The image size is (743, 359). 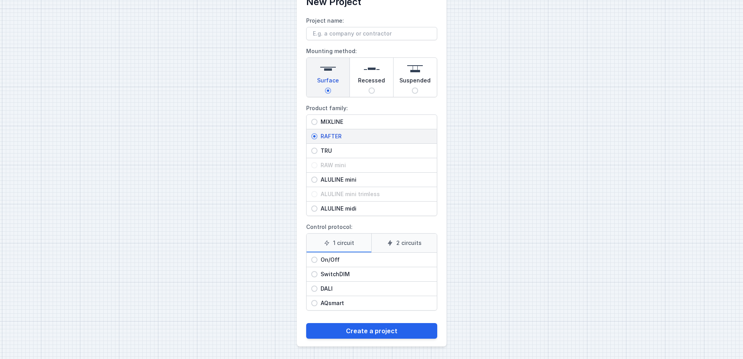 I want to click on input: SwitchDIM, so click(x=314, y=274).